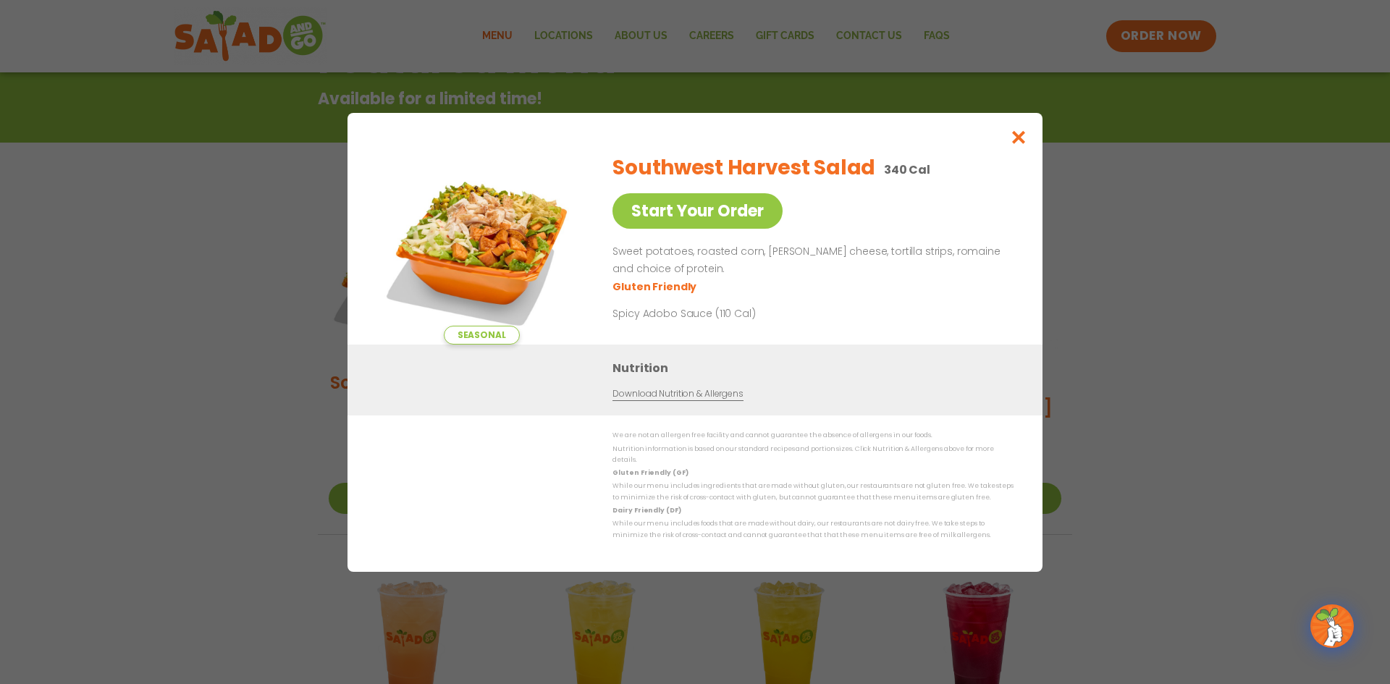 Image resolution: width=1390 pixels, height=684 pixels. What do you see at coordinates (743, 168) in the screenshot?
I see `h2: Southwest Harvest Salad` at bounding box center [743, 168].